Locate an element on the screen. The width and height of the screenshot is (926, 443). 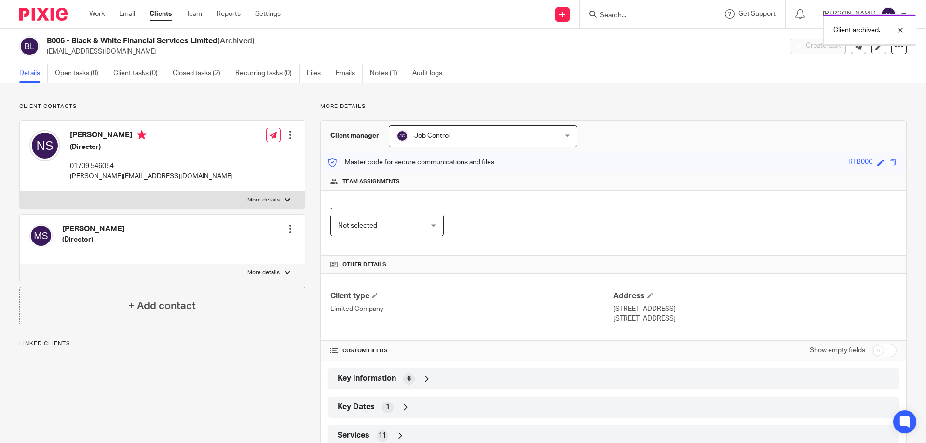
a: Clients is located at coordinates (161, 14).